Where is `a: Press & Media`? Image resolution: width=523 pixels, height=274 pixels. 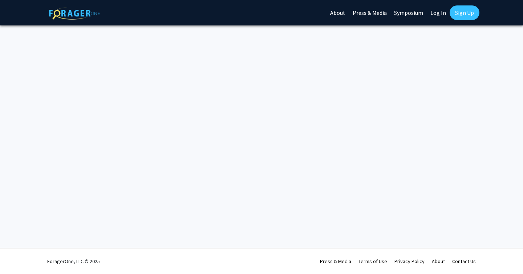
a: Press & Media is located at coordinates (336, 261).